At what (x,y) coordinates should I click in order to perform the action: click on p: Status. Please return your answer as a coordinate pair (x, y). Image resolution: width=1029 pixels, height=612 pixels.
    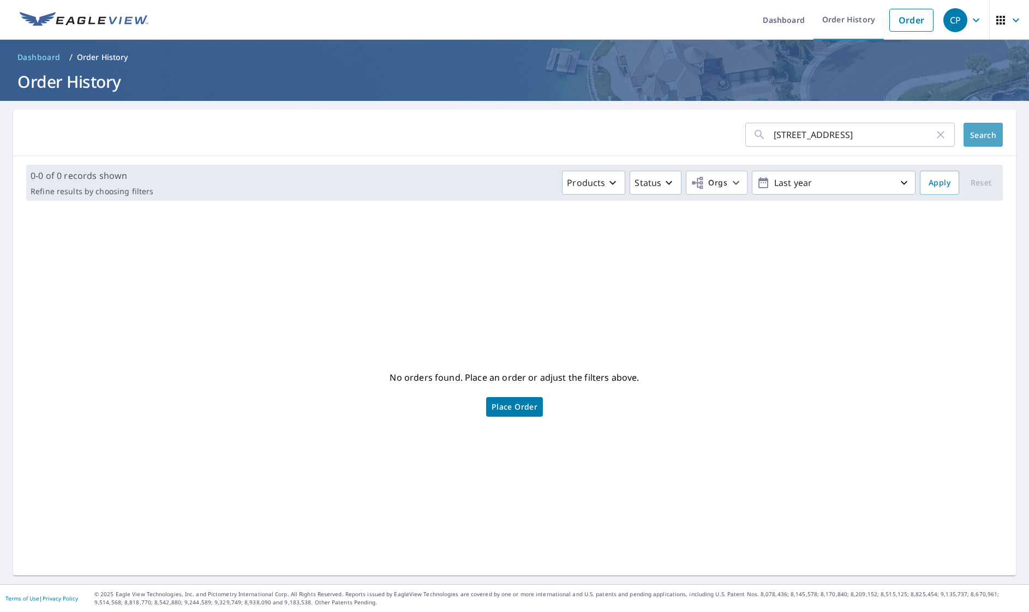
    Looking at the image, I should click on (647, 183).